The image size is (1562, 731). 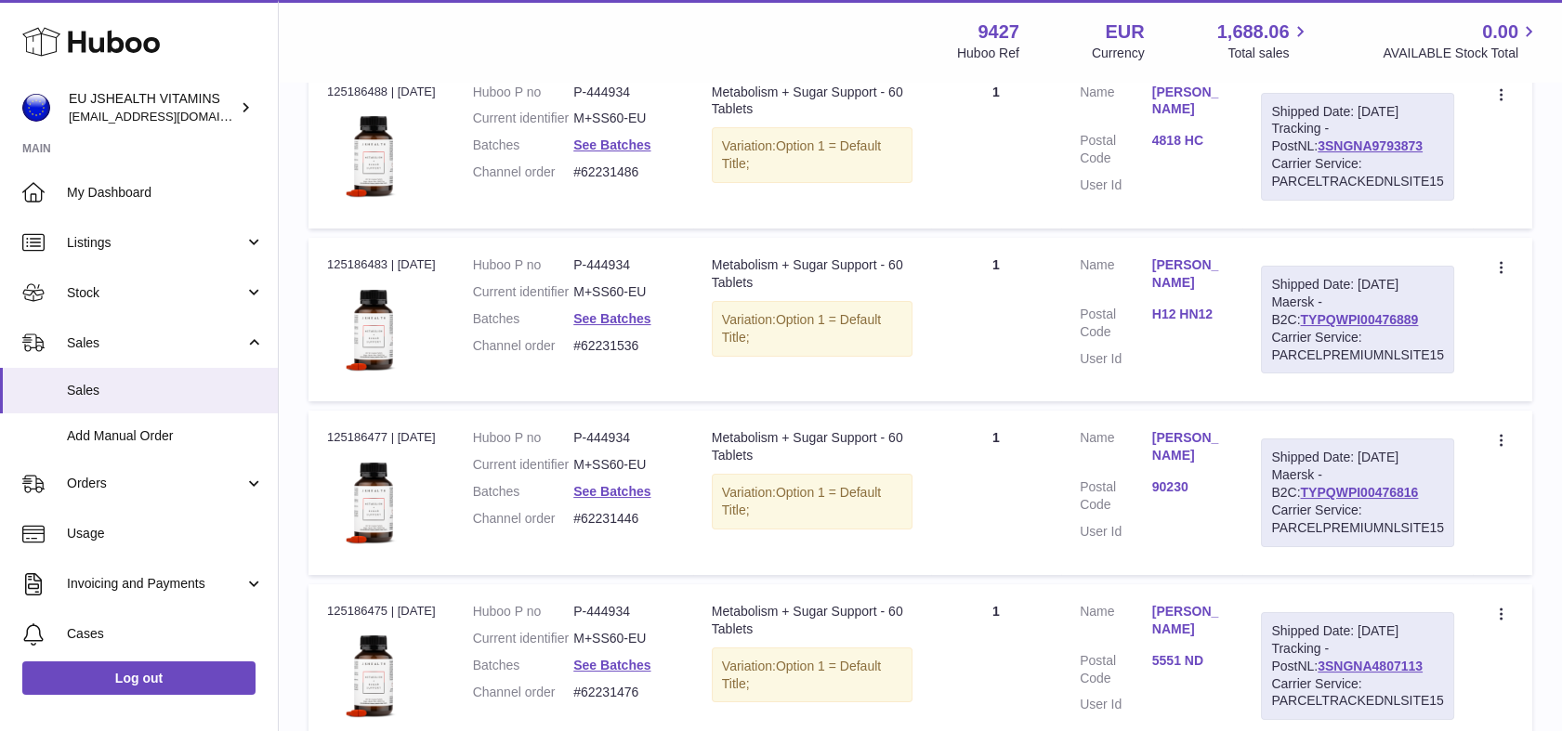 I want to click on span: Cases, so click(x=165, y=634).